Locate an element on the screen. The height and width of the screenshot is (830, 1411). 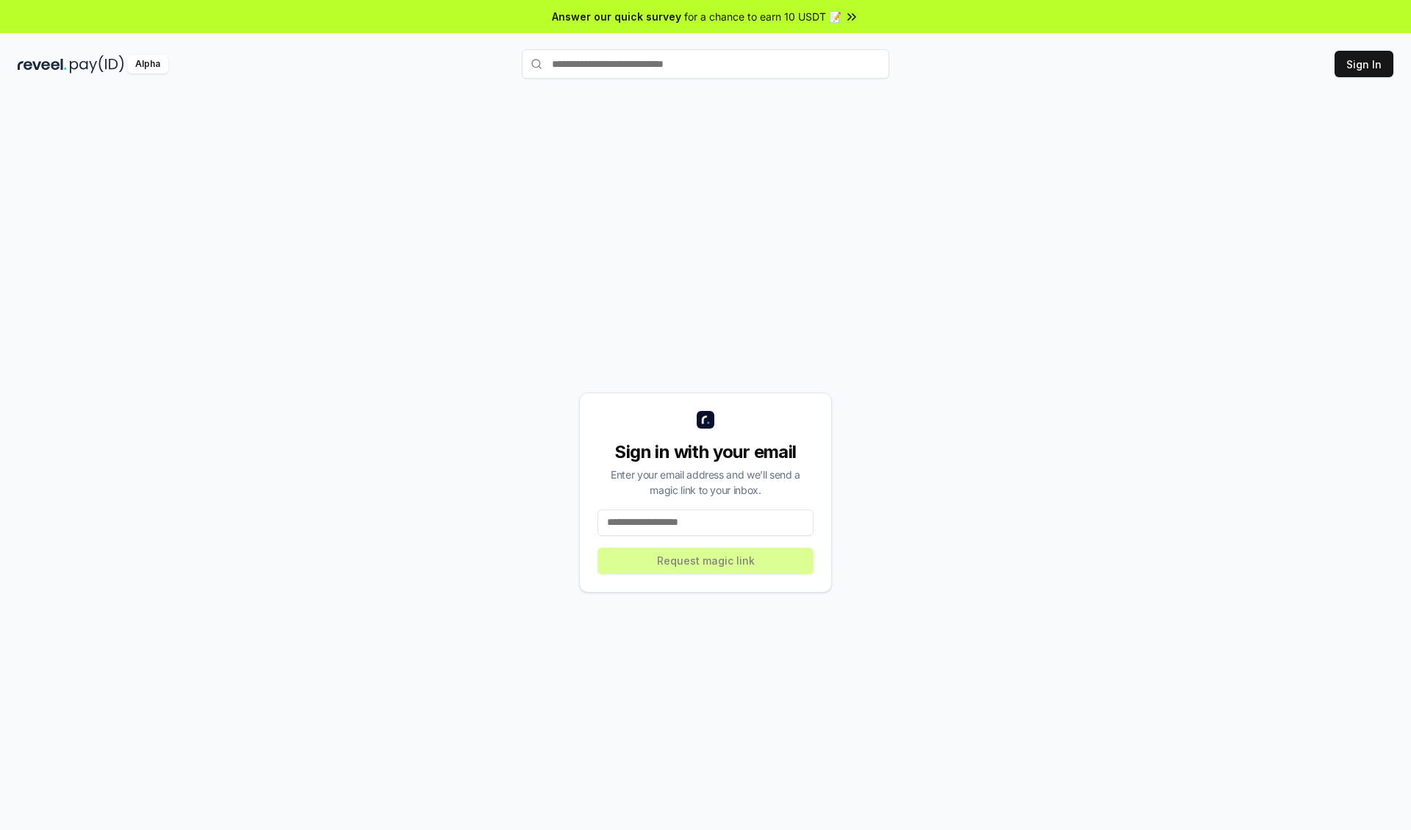
div: Enter your email address and we’ll send a magic link to your inbox. is located at coordinates (705, 482).